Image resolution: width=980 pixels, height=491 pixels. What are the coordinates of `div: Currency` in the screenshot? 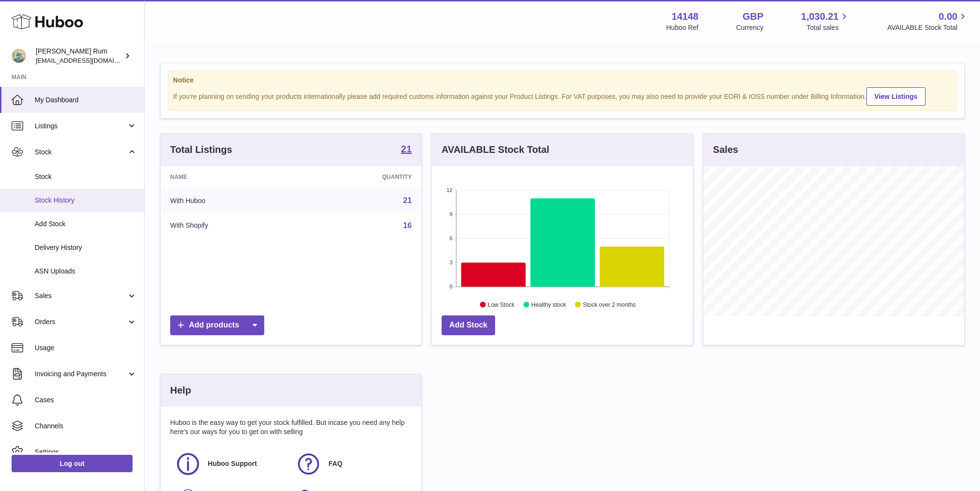 It's located at (749, 27).